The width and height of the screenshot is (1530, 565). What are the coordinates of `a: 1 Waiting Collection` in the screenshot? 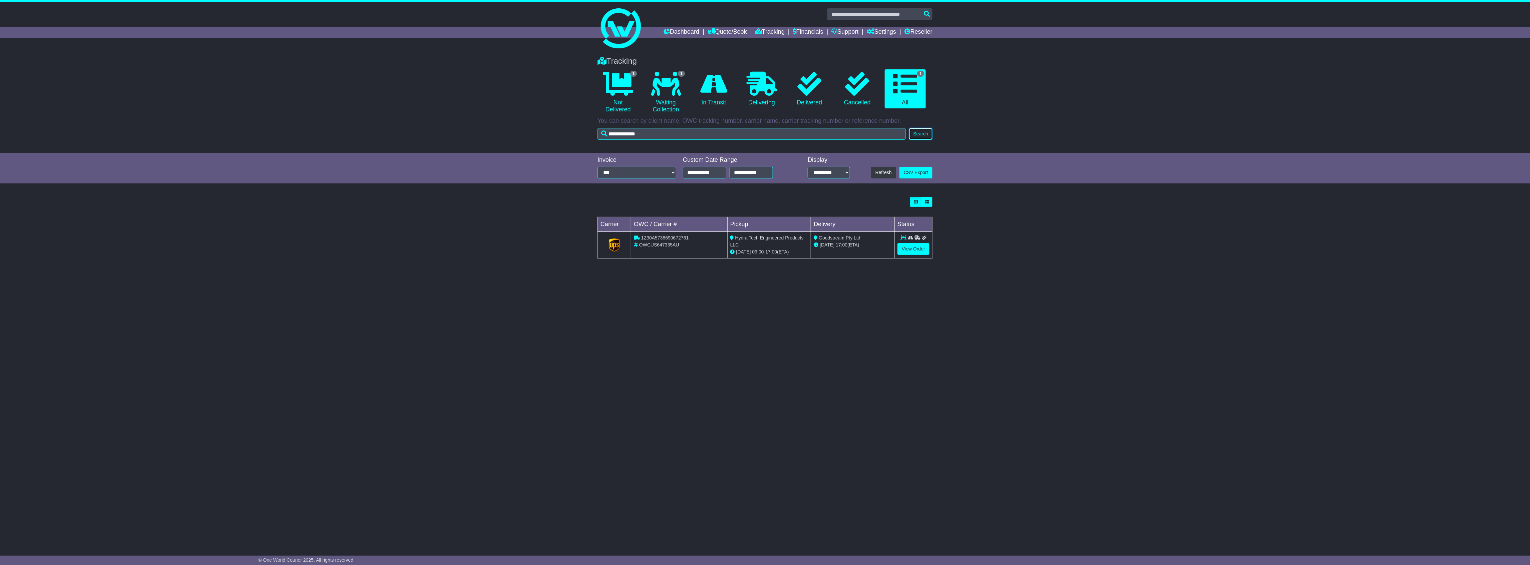 It's located at (666, 92).